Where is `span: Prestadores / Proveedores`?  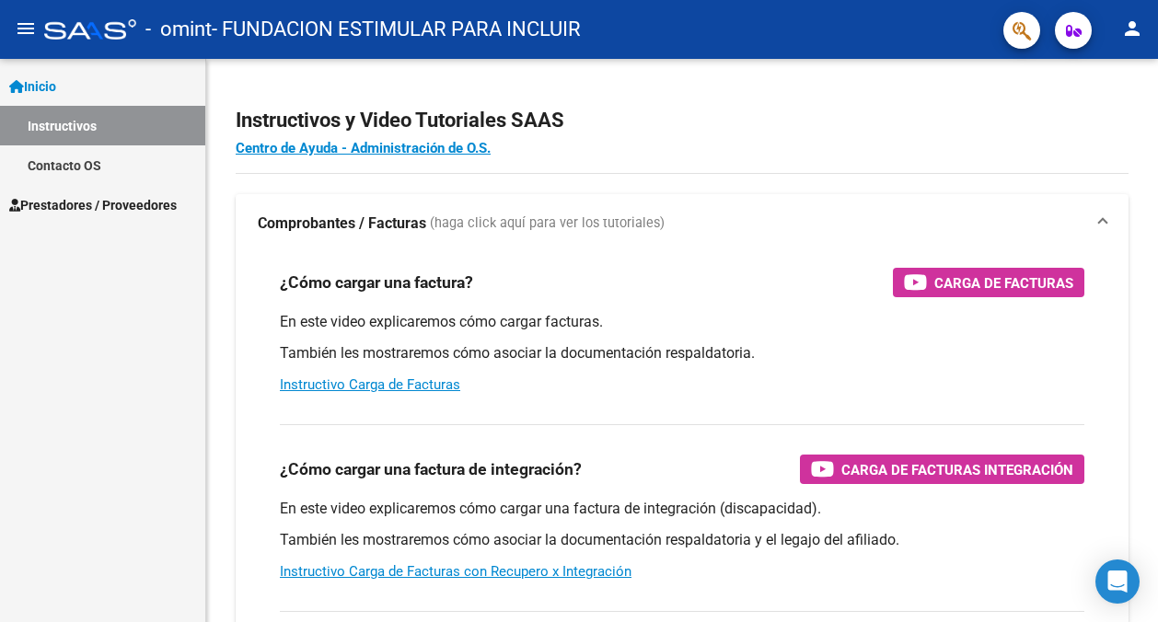 span: Prestadores / Proveedores is located at coordinates (93, 205).